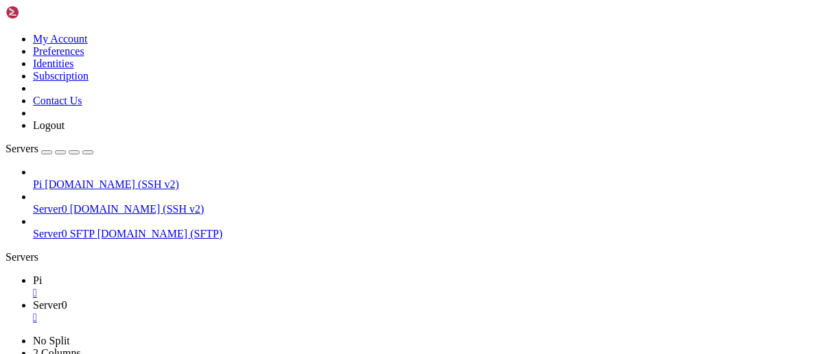 The width and height of the screenshot is (831, 354). I want to click on a: Identities, so click(53, 63).